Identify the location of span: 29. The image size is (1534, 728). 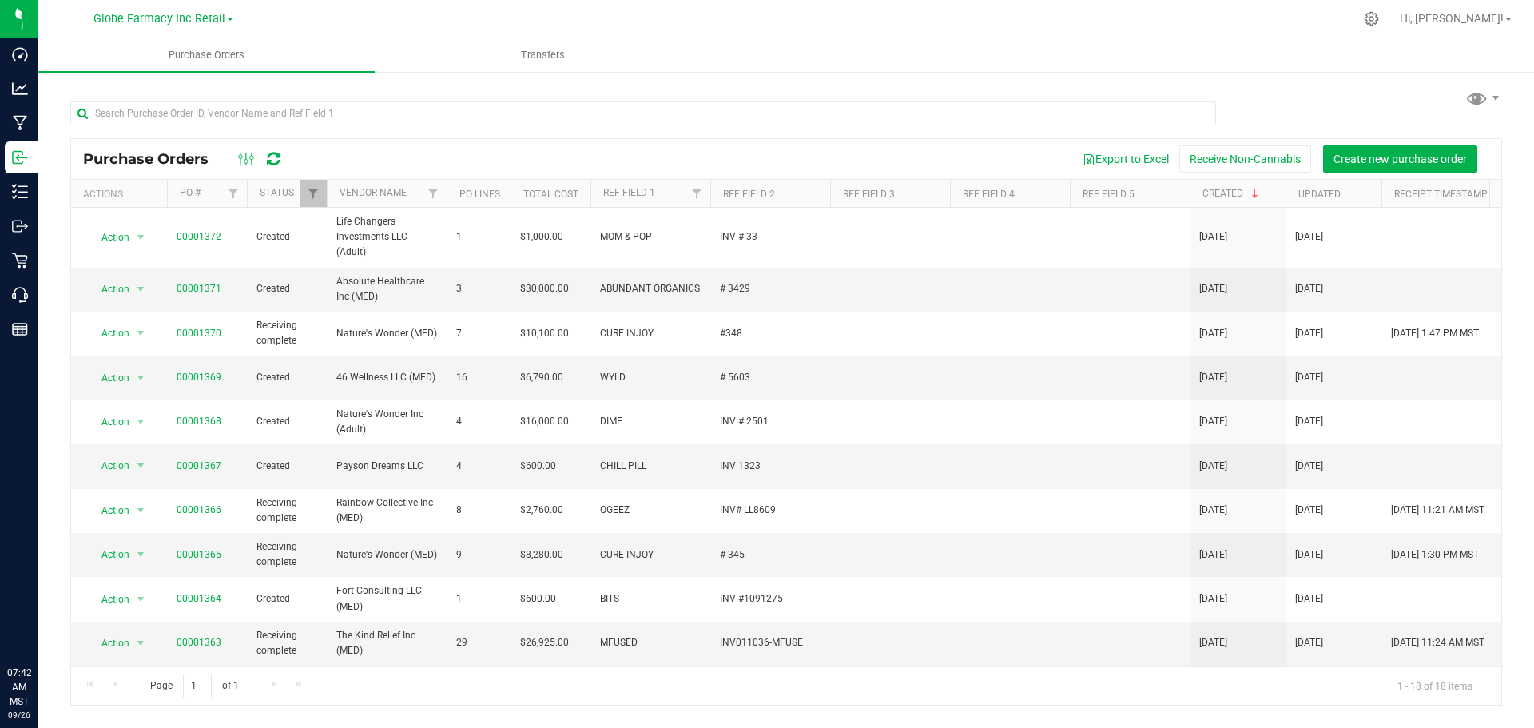
(479, 642).